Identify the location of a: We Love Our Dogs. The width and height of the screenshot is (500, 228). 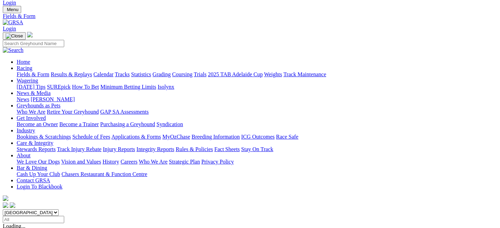
(38, 162).